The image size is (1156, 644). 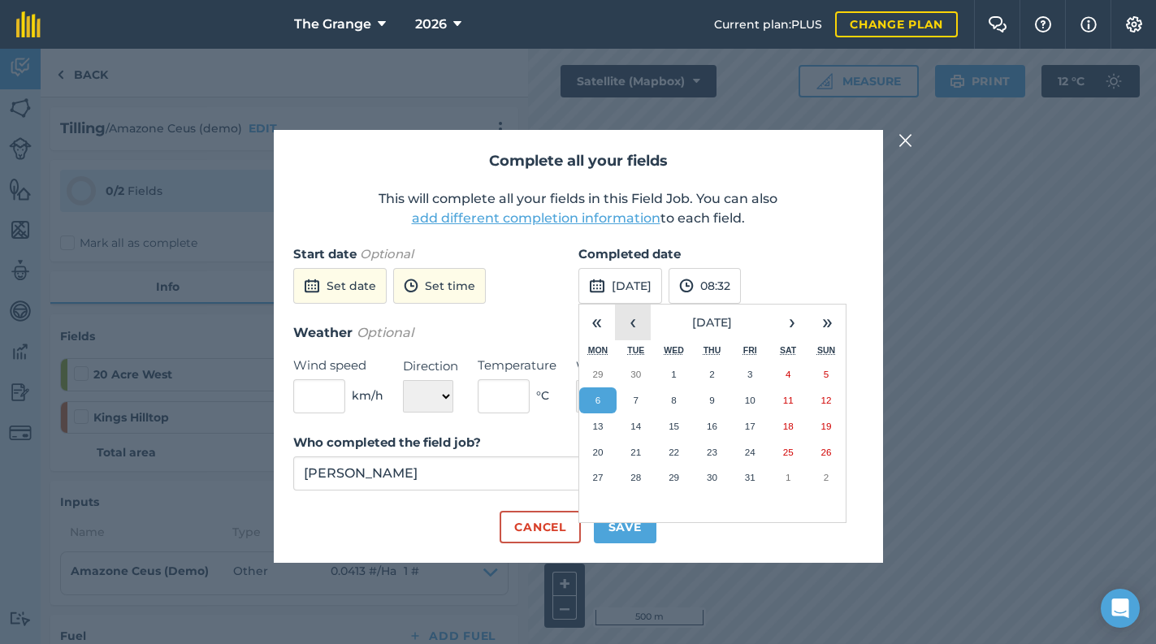 What do you see at coordinates (539, 527) in the screenshot?
I see `button: Cancel` at bounding box center [539, 527].